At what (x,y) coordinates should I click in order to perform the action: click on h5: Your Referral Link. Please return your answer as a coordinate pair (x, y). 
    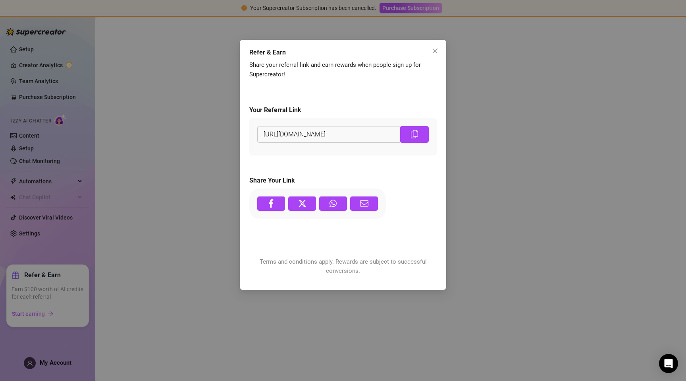
    Looking at the image, I should click on (343, 110).